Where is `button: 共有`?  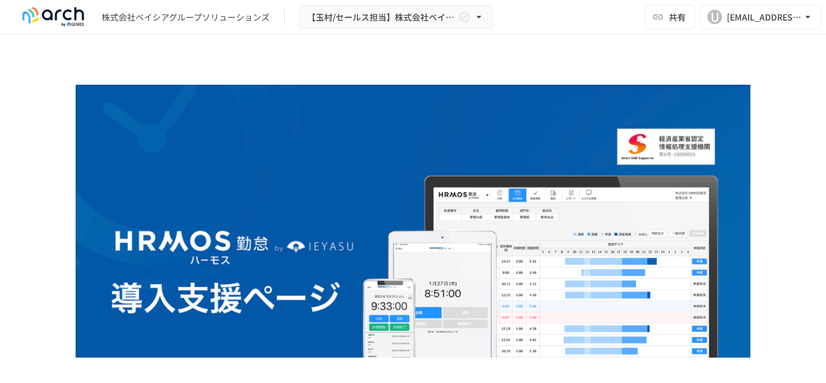 button: 共有 is located at coordinates (670, 17).